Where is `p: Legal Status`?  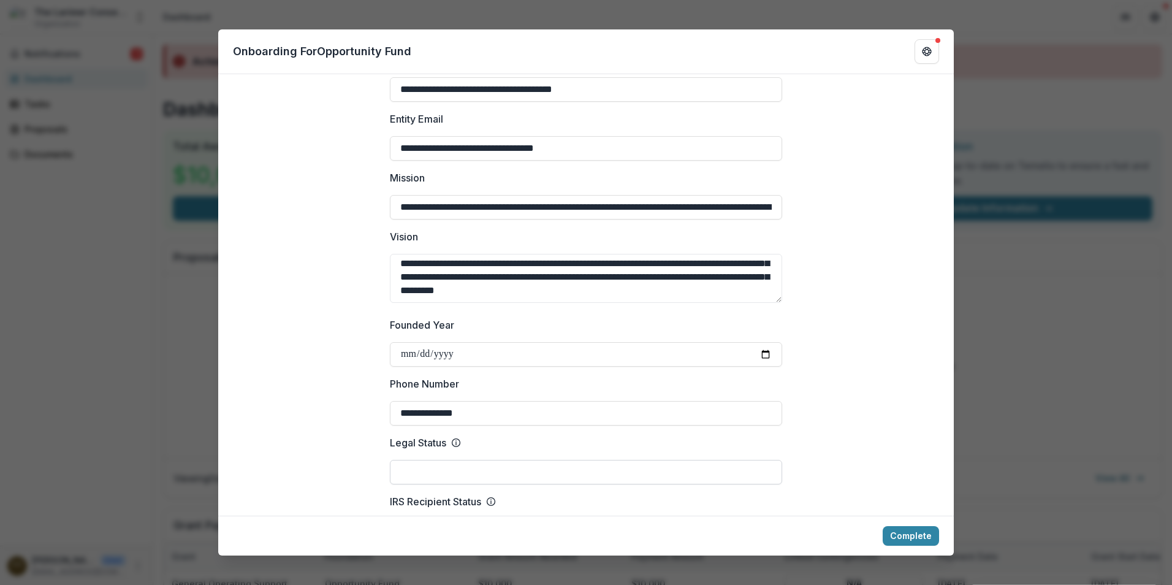
p: Legal Status is located at coordinates (418, 443).